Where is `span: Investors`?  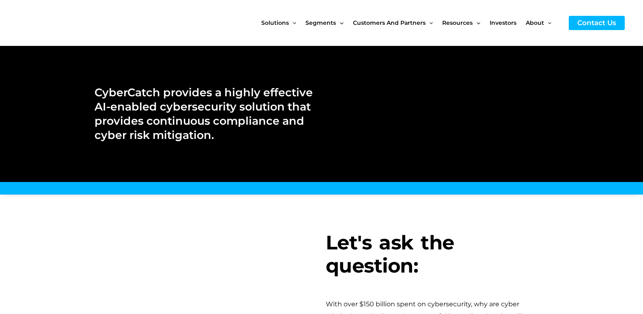 span: Investors is located at coordinates (503, 23).